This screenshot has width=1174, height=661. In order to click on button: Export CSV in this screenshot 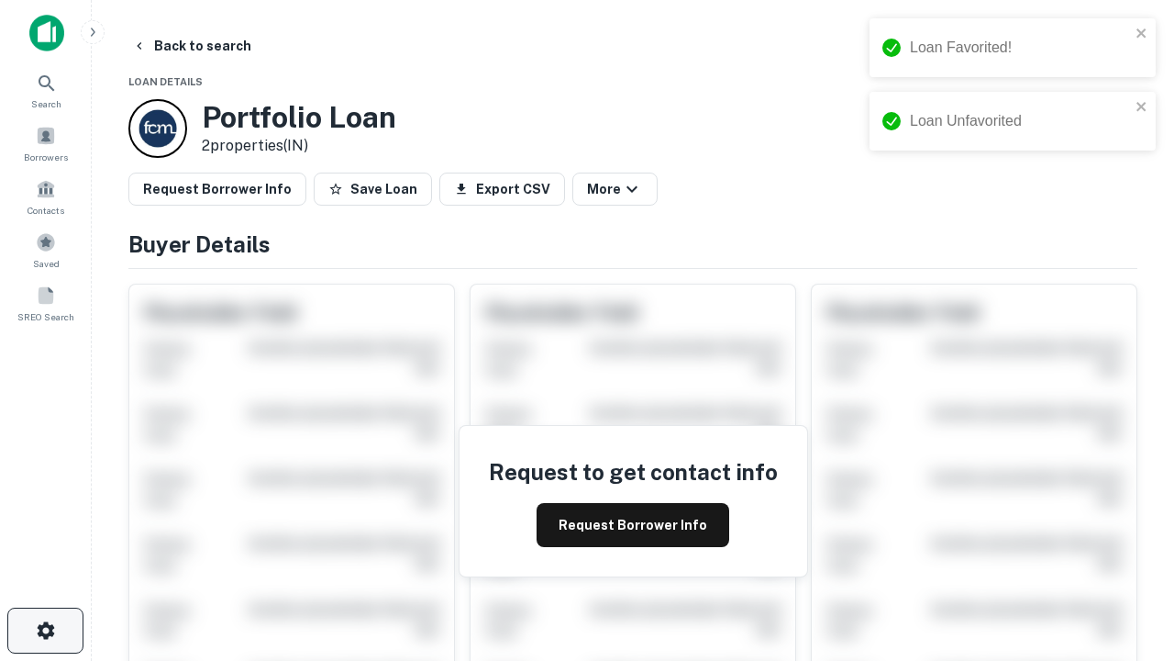, I will do `click(502, 189)`.